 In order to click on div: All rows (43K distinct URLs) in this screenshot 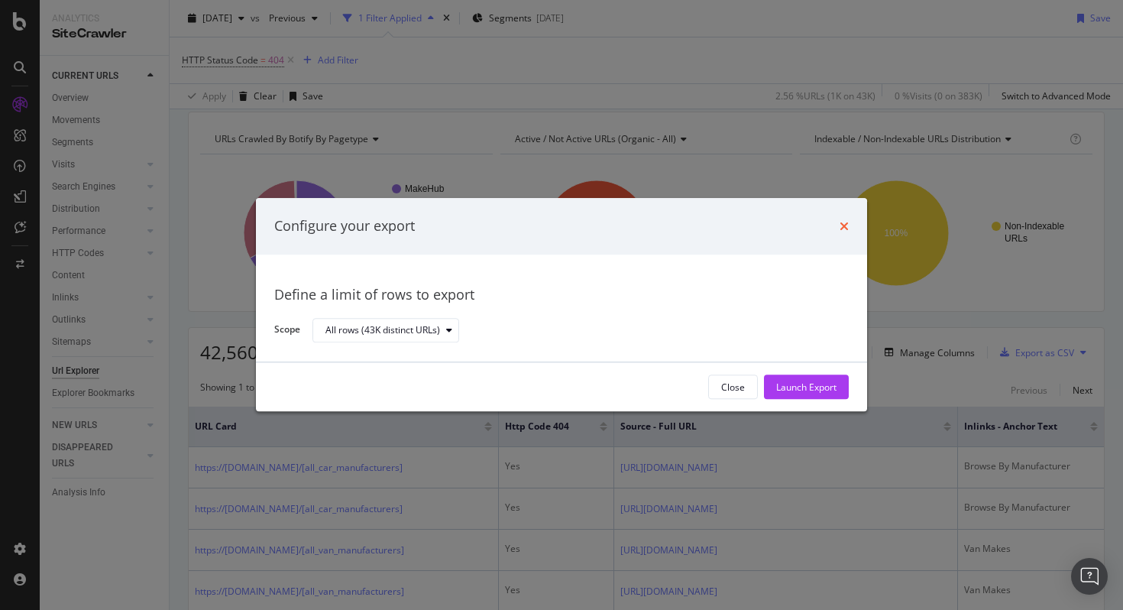, I will do `click(383, 330)`.